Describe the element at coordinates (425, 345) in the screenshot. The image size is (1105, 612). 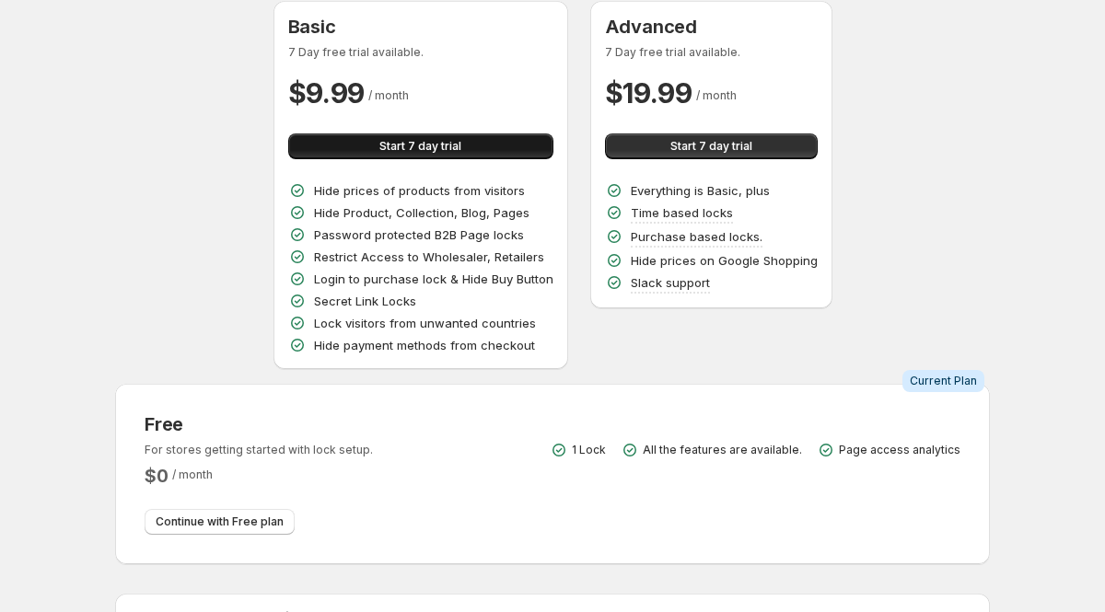
I see `p: Hide payment methods from checkout` at that location.